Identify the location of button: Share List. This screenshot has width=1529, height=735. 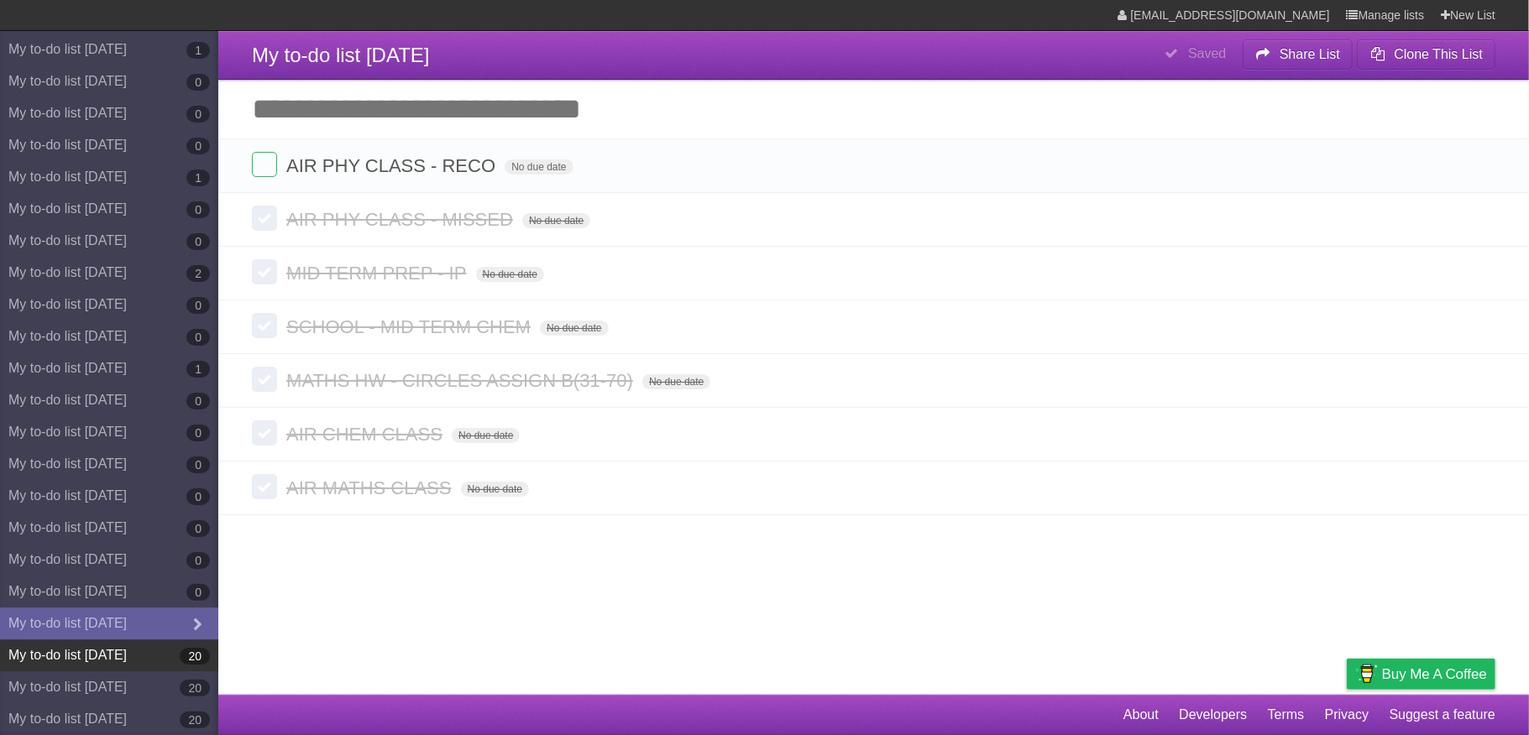
(1298, 55).